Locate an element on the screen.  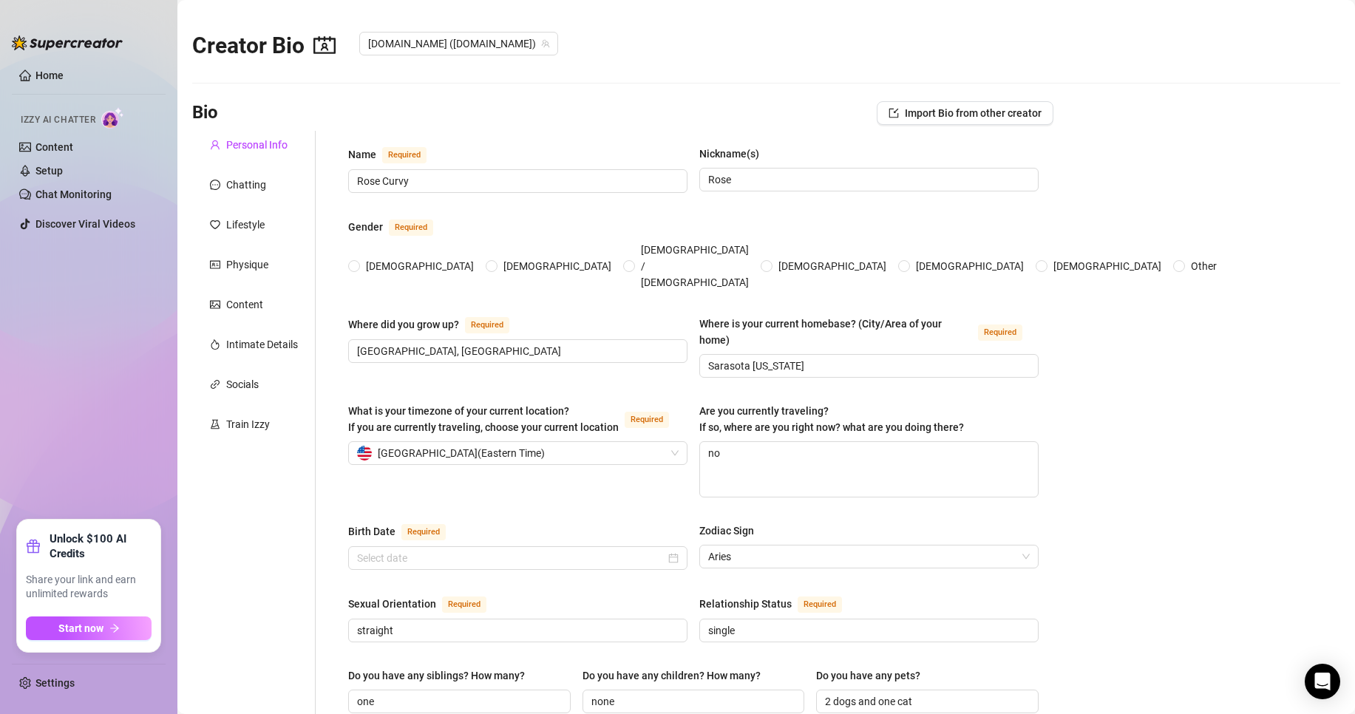
img: AI Chatter is located at coordinates (112, 118).